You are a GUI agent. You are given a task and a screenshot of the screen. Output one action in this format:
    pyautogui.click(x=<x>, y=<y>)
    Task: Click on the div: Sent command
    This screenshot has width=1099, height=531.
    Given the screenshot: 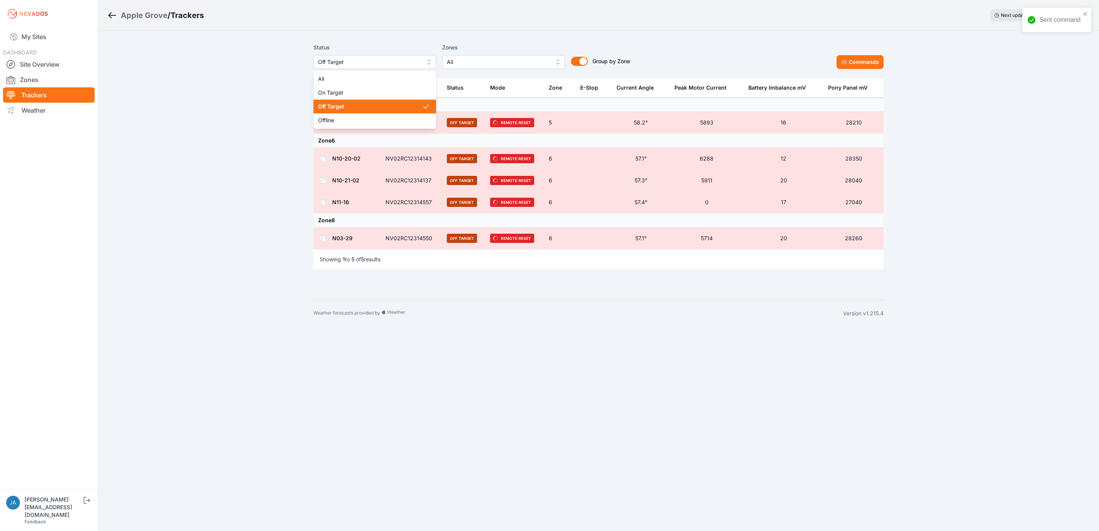 What is the action you would take?
    pyautogui.click(x=1060, y=20)
    